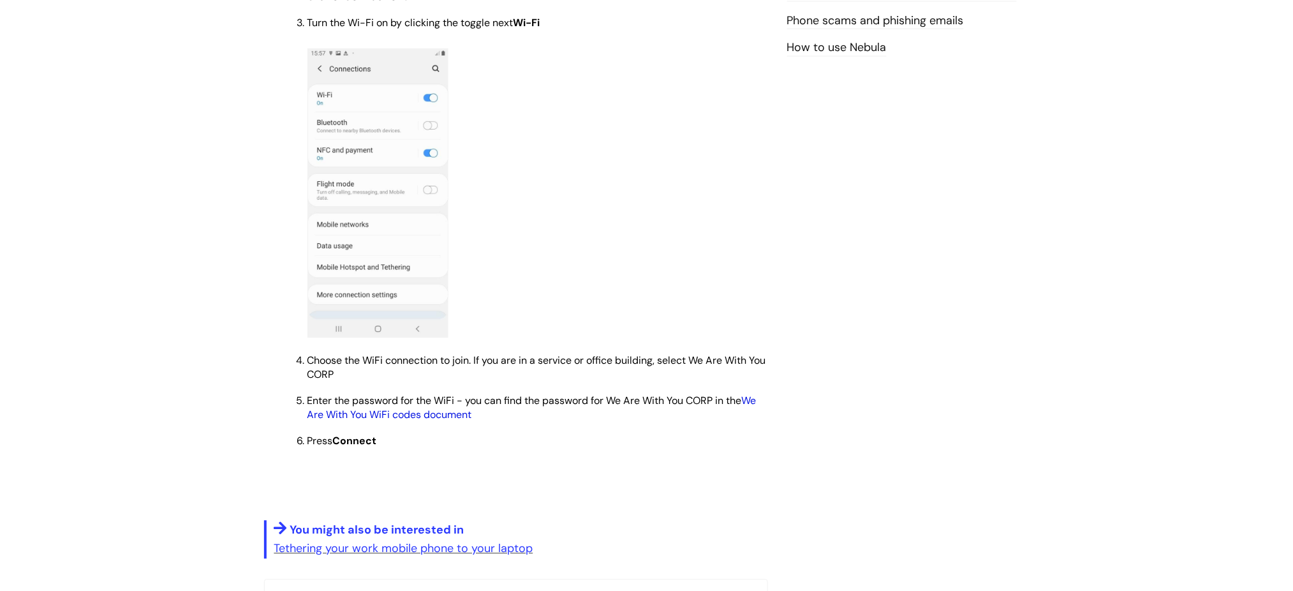  I want to click on a: Tethering your work mobile phone to your laptop, so click(404, 549).